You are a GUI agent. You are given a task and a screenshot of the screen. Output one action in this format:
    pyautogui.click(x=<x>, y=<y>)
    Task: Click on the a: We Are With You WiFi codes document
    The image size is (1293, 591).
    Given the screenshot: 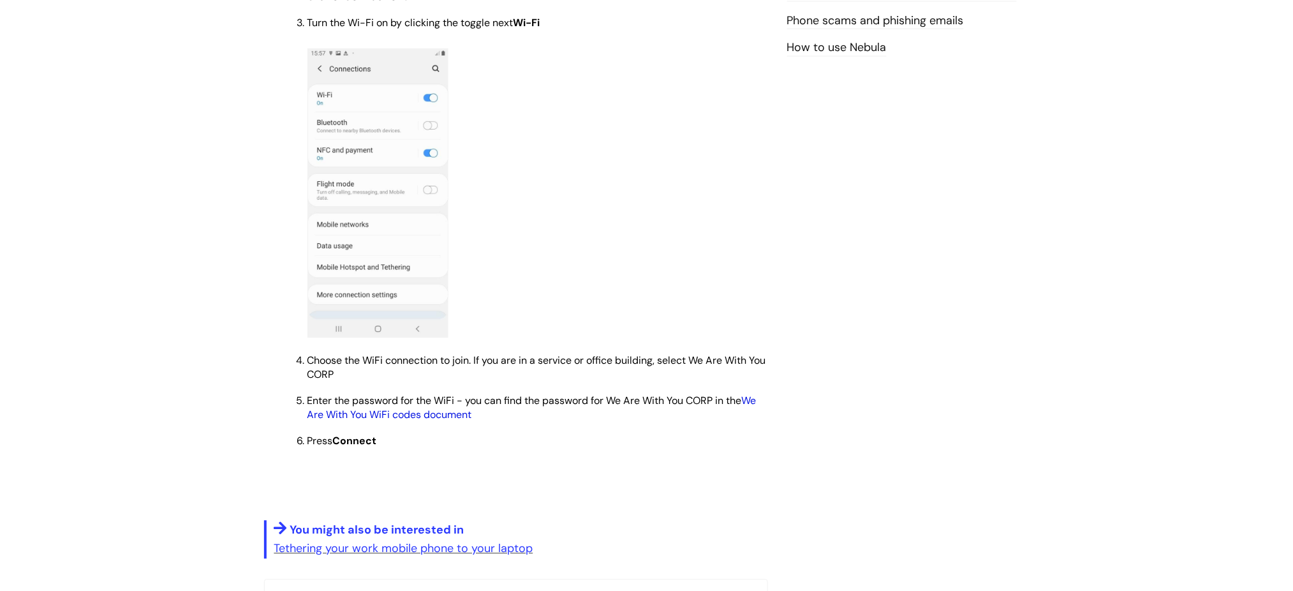 What is the action you would take?
    pyautogui.click(x=532, y=408)
    